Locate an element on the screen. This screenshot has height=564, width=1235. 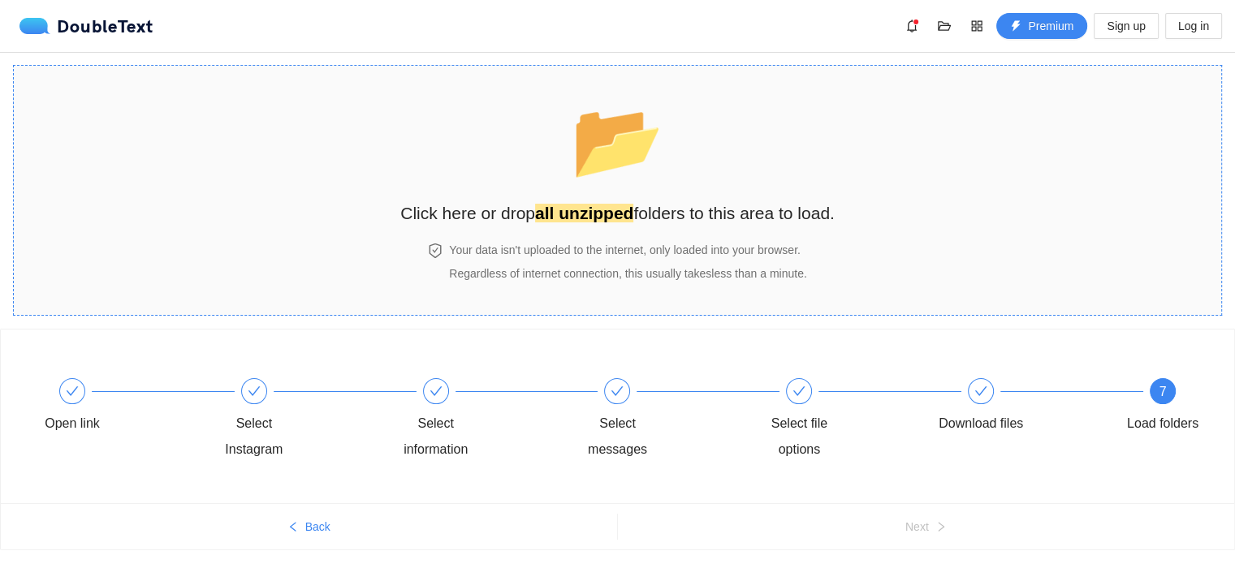
span: thunderbolt is located at coordinates (1016, 27).